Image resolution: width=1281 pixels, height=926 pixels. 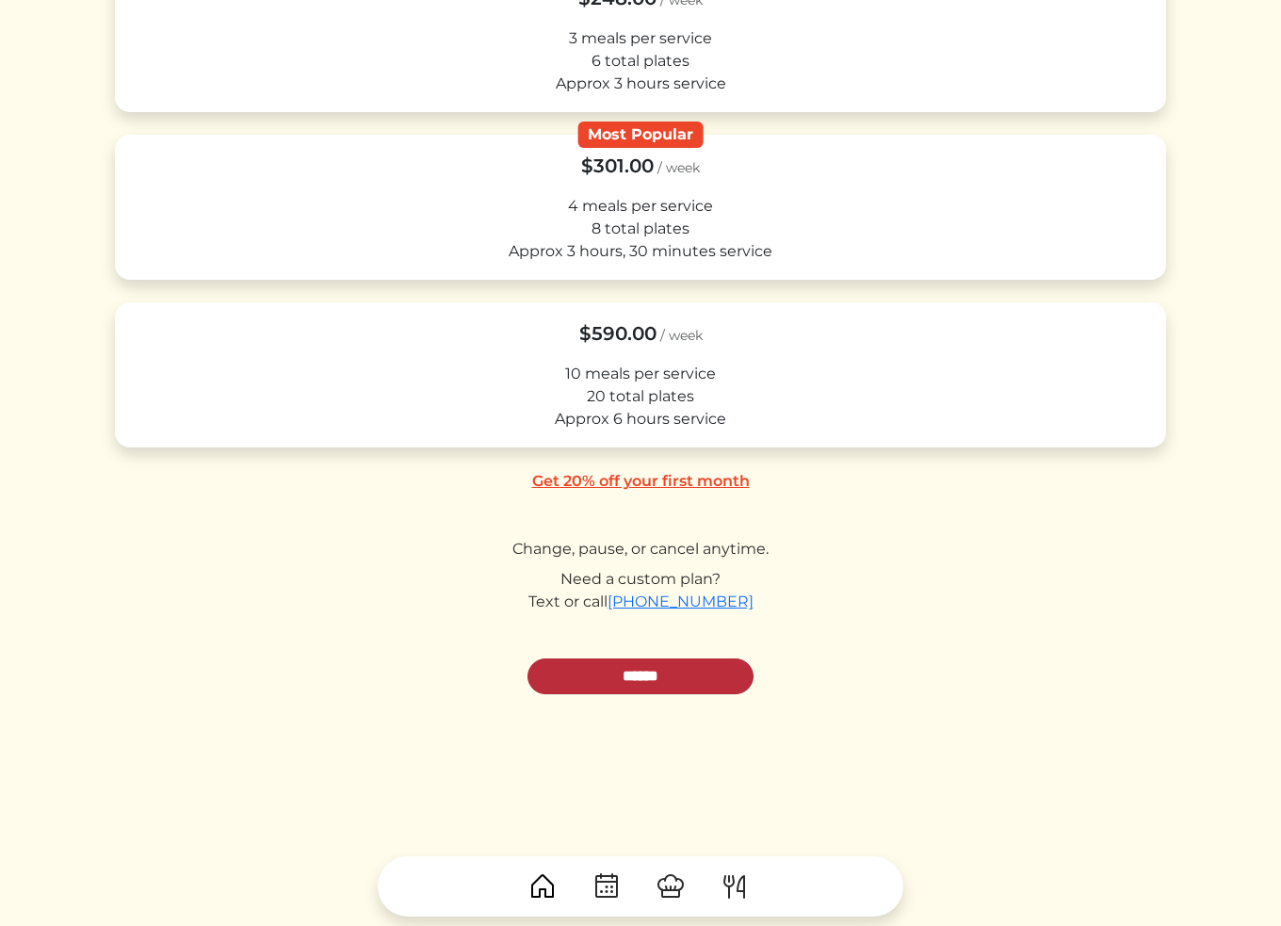 I want to click on div: Most Popular, so click(x=640, y=134).